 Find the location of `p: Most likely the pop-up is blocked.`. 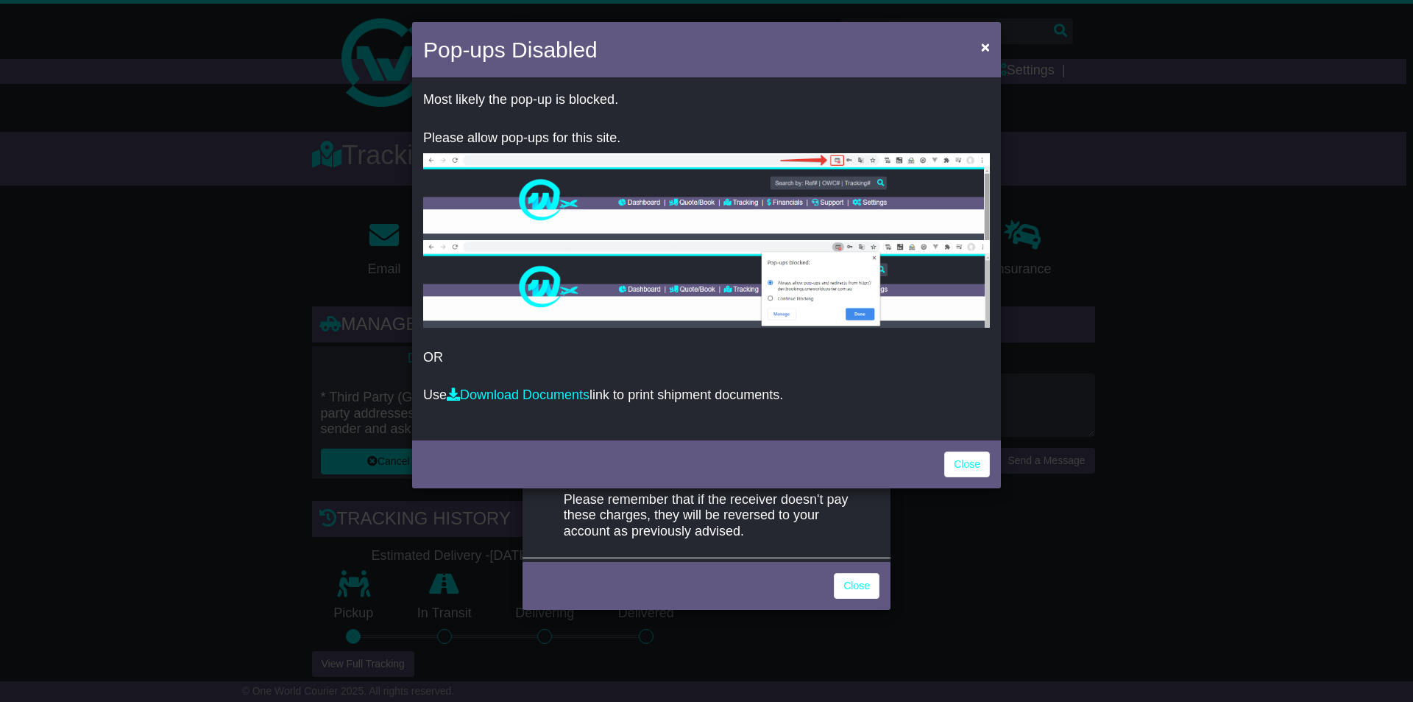

p: Most likely the pop-up is blocked. is located at coordinates (707, 100).